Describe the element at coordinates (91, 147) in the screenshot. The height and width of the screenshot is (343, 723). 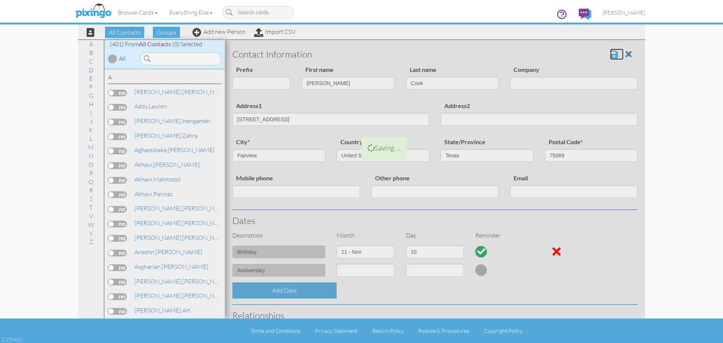
I see `a: M` at that location.